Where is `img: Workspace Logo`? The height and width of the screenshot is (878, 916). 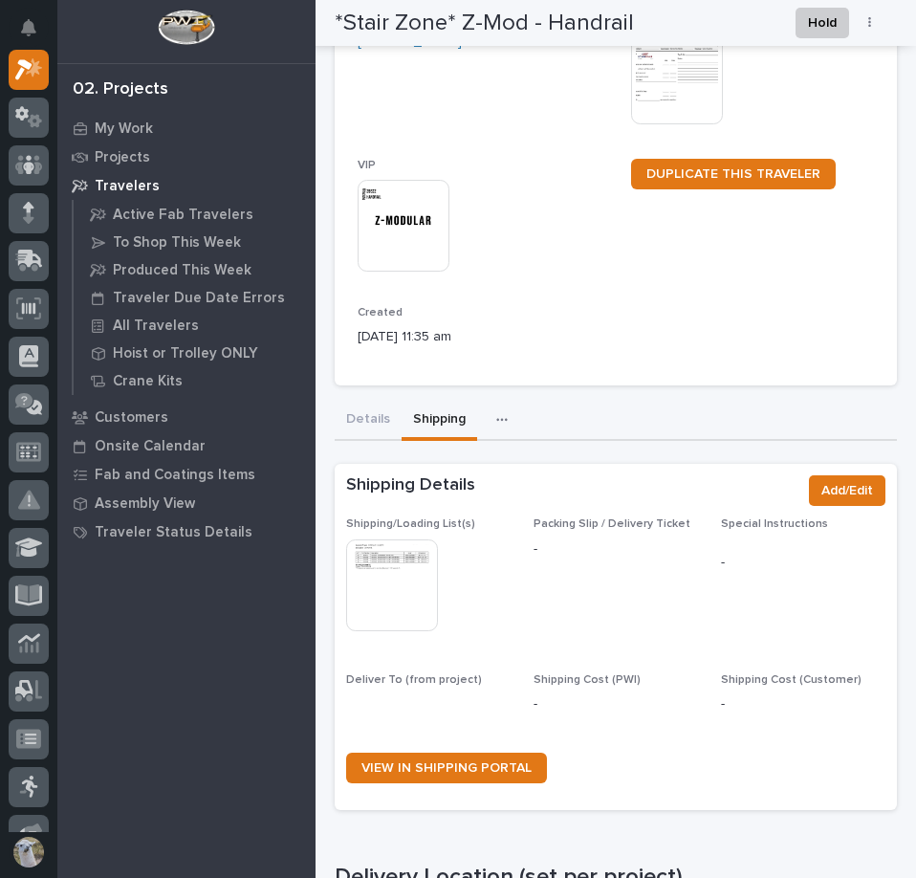 img: Workspace Logo is located at coordinates (186, 27).